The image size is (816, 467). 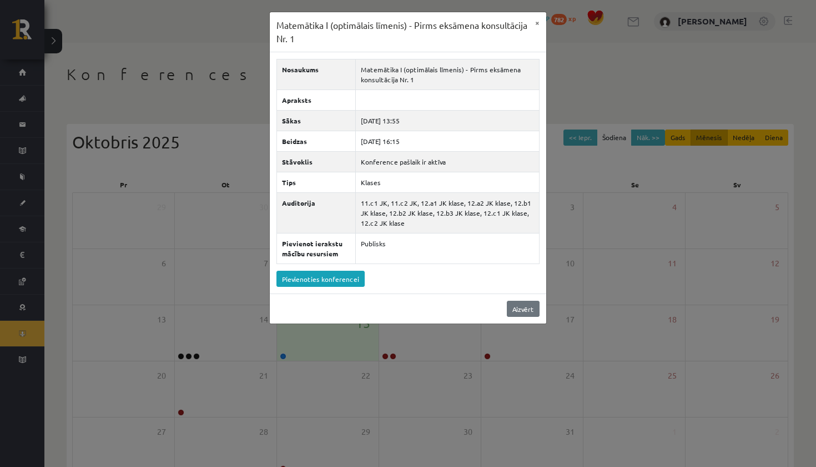 I want to click on th: Stāvoklis, so click(x=317, y=162).